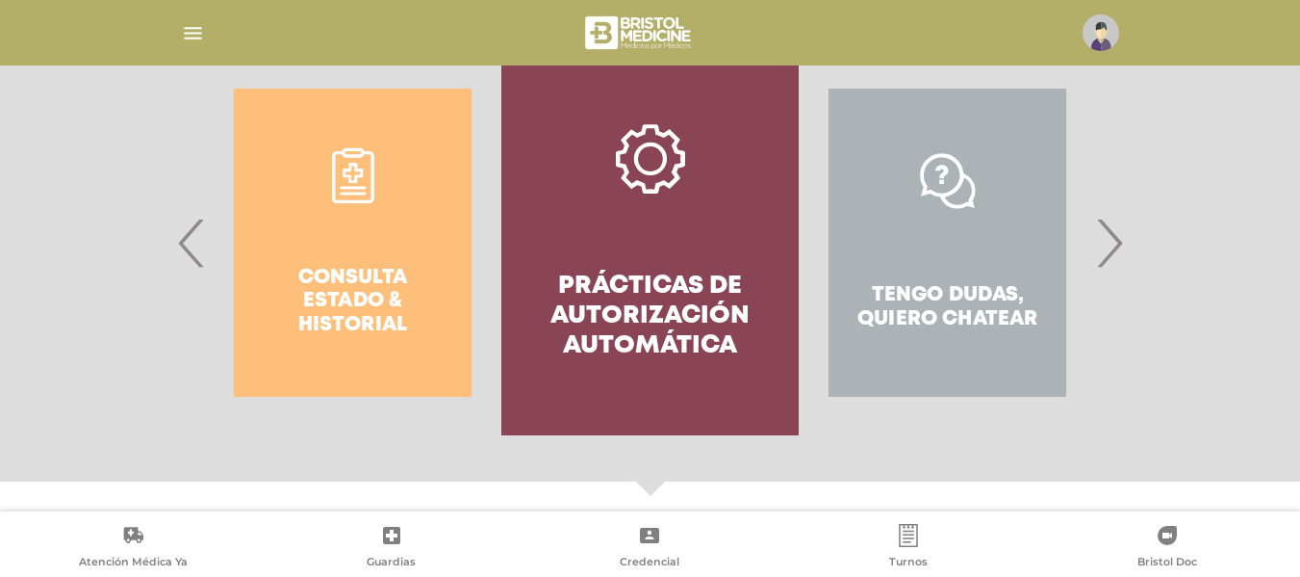 This screenshot has height=577, width=1300. What do you see at coordinates (1109, 243) in the screenshot?
I see `span: Next` at bounding box center [1109, 243].